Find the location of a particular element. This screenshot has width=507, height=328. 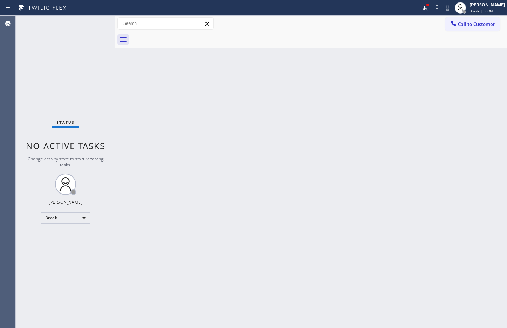

div: Break is located at coordinates (66, 218).